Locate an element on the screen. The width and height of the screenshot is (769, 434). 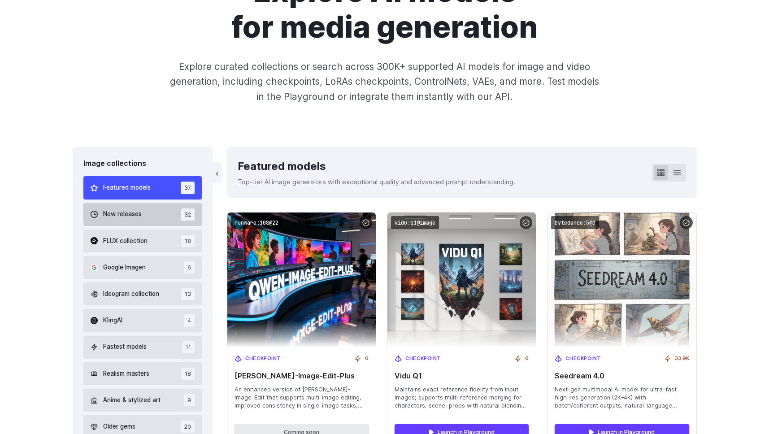
span: 13 is located at coordinates (188, 294).